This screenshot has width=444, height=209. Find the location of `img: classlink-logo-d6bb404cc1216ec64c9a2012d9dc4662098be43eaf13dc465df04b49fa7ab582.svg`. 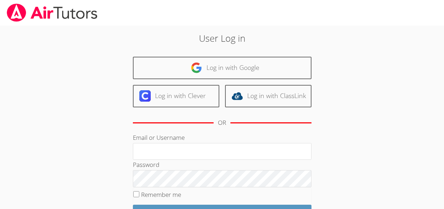

img: classlink-logo-d6bb404cc1216ec64c9a2012d9dc4662098be43eaf13dc465df04b49fa7ab582.svg is located at coordinates (237, 96).